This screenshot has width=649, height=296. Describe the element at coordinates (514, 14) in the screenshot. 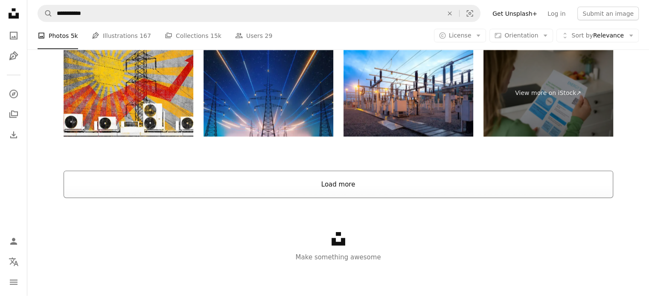

I see `a: Get Unsplash+` at that location.